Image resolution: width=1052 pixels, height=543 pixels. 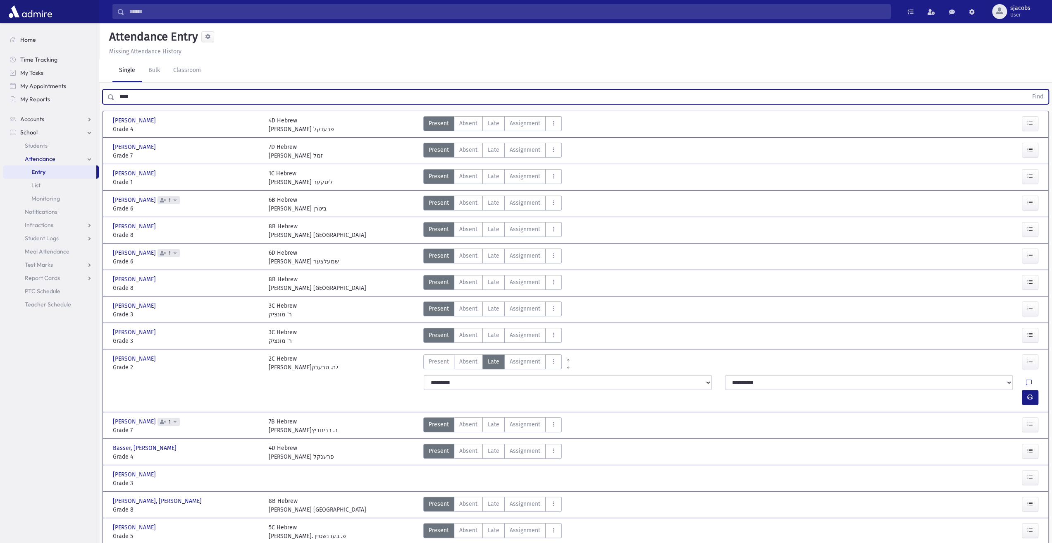 I want to click on span: Grade 6, so click(x=186, y=261).